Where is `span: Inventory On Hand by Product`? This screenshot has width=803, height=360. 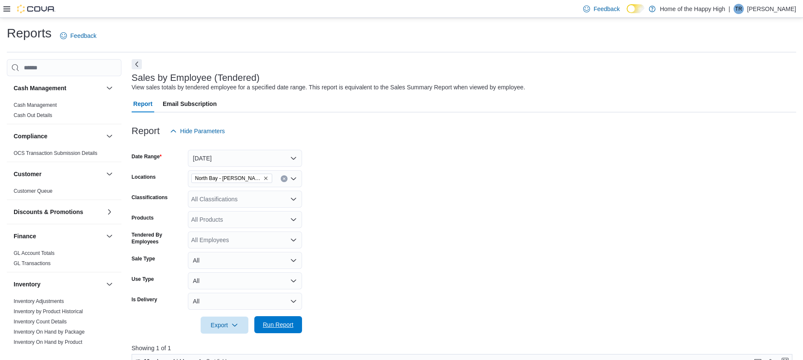
span: Inventory On Hand by Product is located at coordinates (48, 342).